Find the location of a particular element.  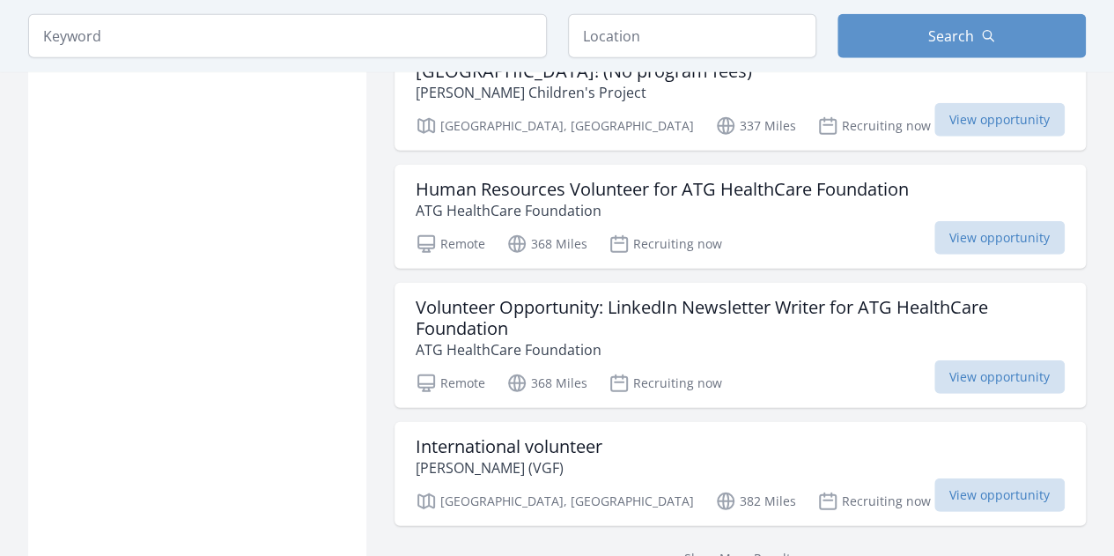

p: 382 Miles is located at coordinates (756, 501).